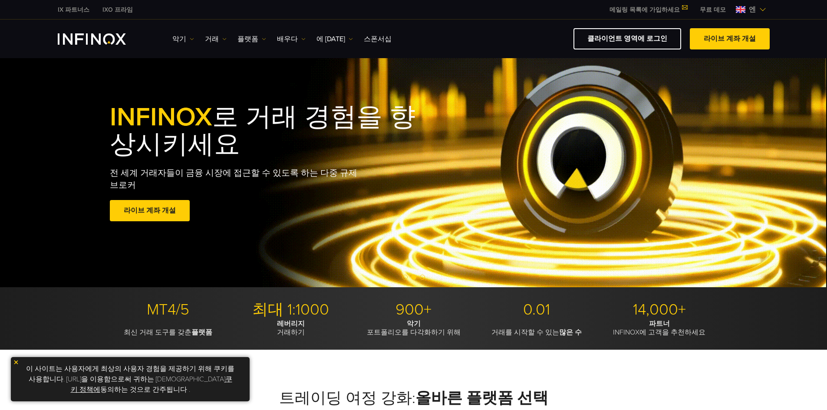 This screenshot has width=827, height=410. I want to click on font: 전 세계 거래자들이 금융 시장에 접근할 수 있도록 하는 다중 규제 브로커, so click(234, 179).